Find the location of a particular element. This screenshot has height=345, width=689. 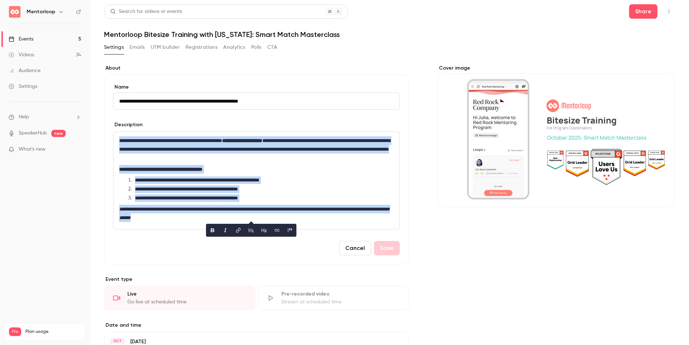

div: editor is located at coordinates (256, 181).